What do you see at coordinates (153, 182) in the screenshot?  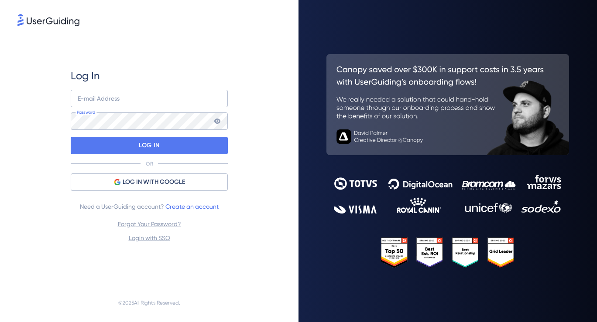 I see `span: LOG IN WITH GOOGLE` at bounding box center [153, 182].